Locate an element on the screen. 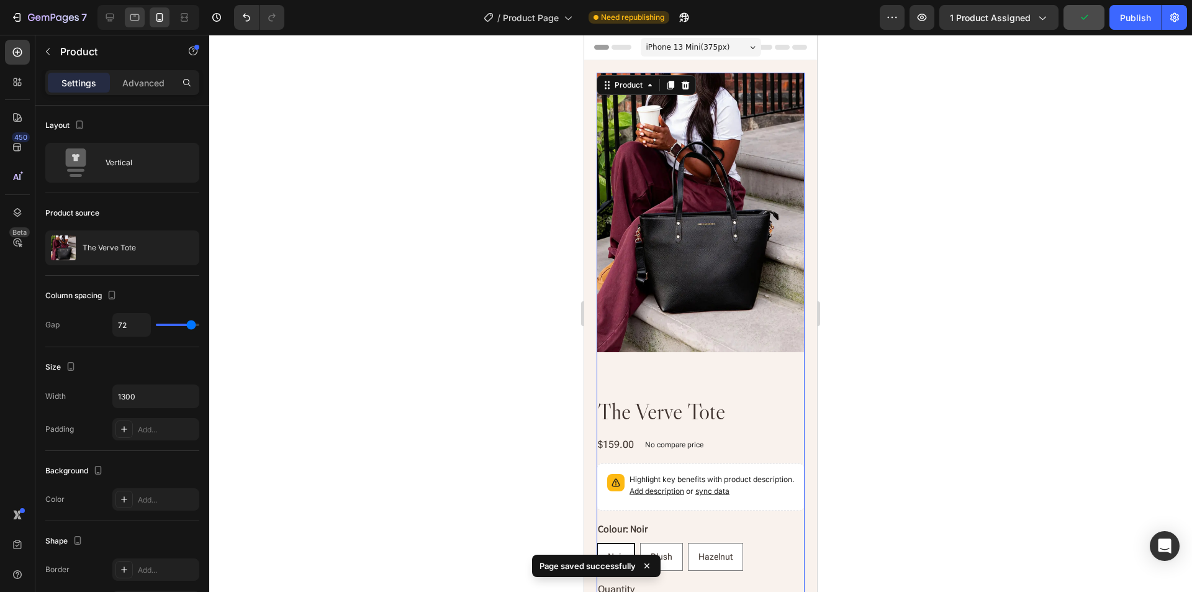 This screenshot has width=1192, height=592. img: product feature img is located at coordinates (63, 248).